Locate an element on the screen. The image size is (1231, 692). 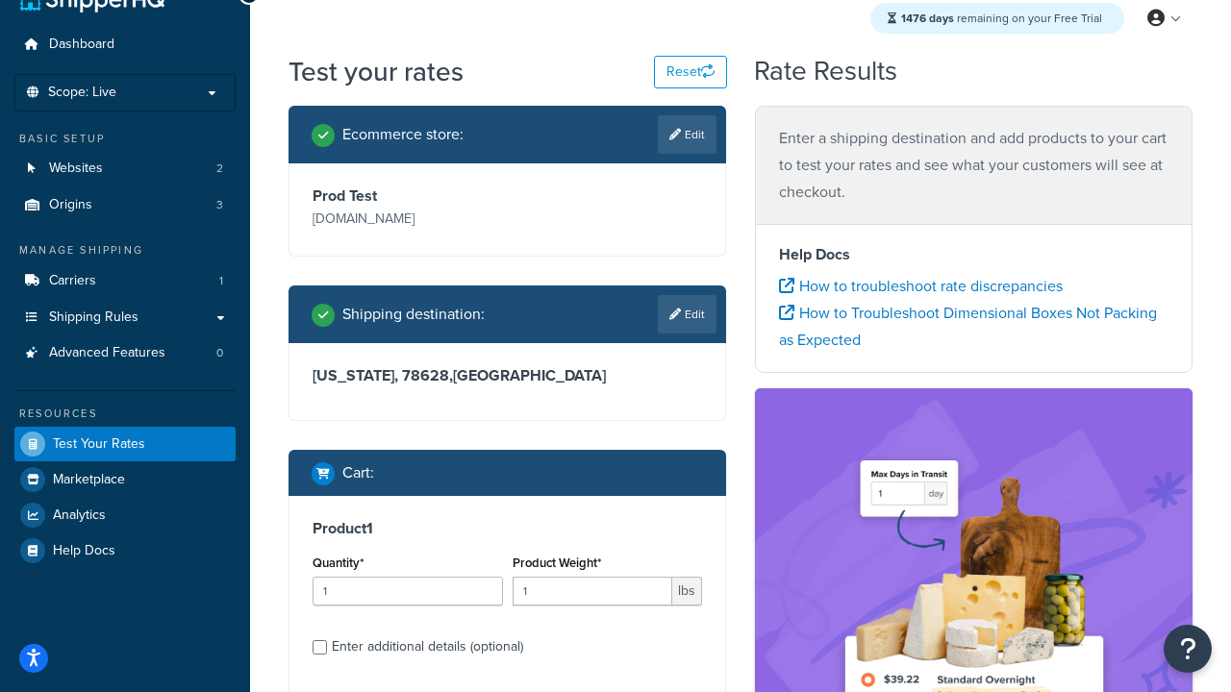
h1: Test your rates is located at coordinates (376, 71).